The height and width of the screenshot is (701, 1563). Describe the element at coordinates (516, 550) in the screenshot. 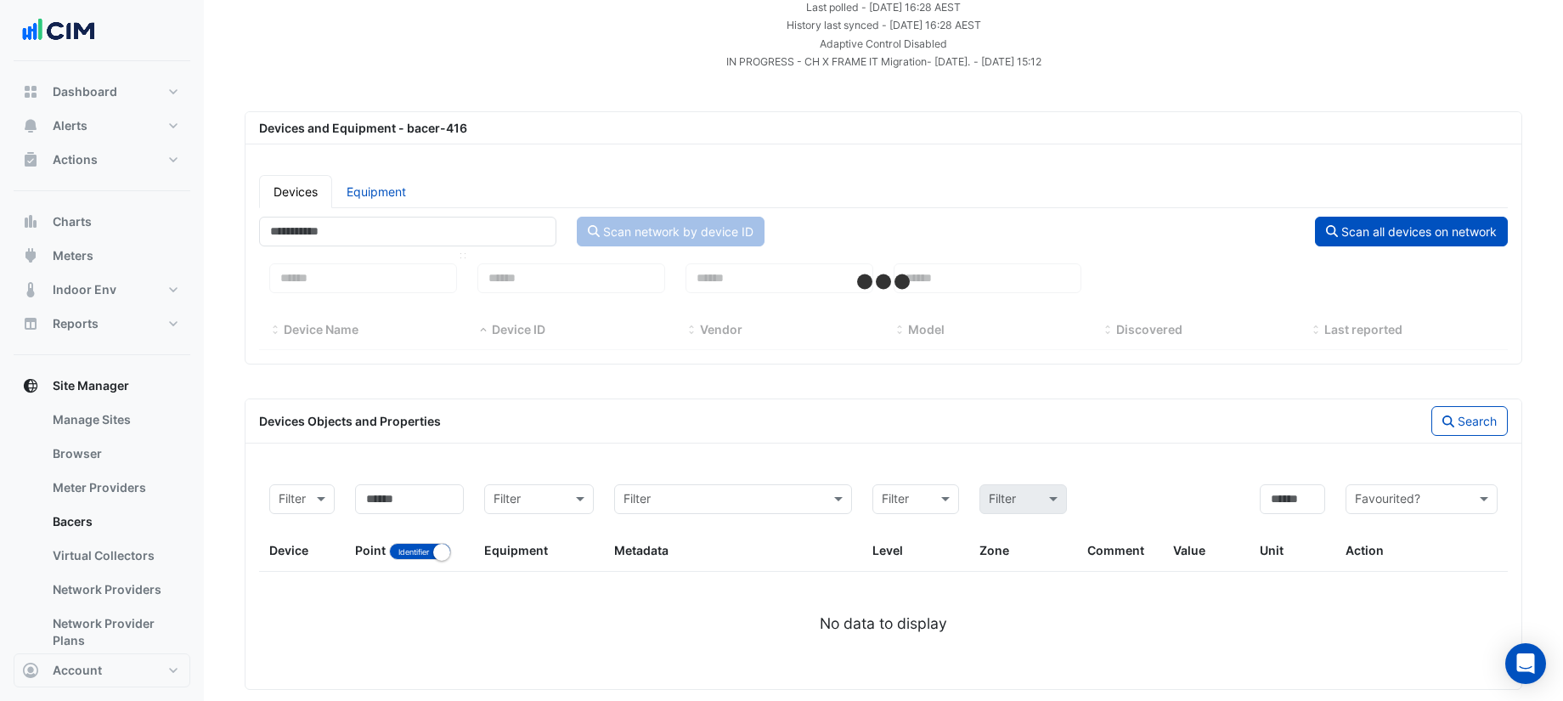

I see `span: Equipment` at that location.